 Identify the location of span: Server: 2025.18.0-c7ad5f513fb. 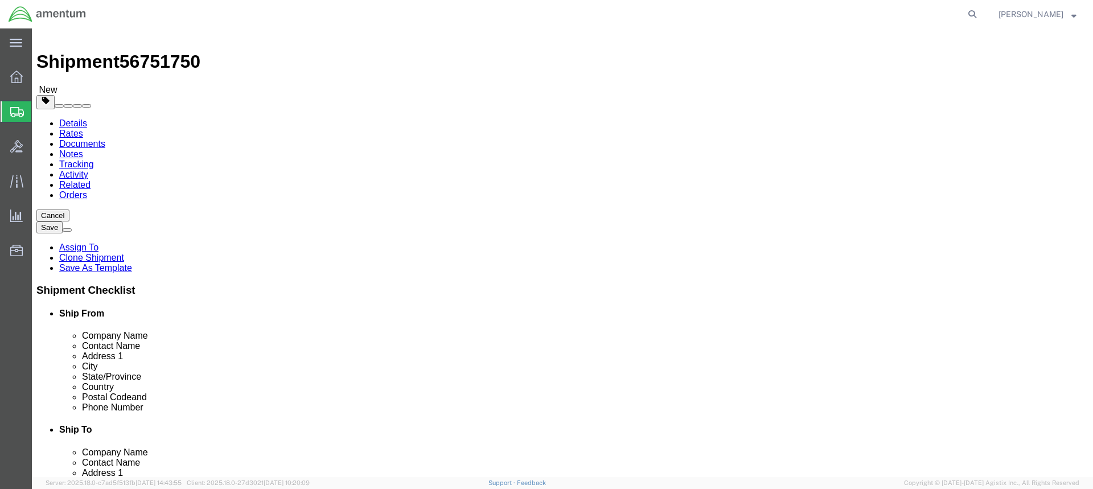
(113, 483).